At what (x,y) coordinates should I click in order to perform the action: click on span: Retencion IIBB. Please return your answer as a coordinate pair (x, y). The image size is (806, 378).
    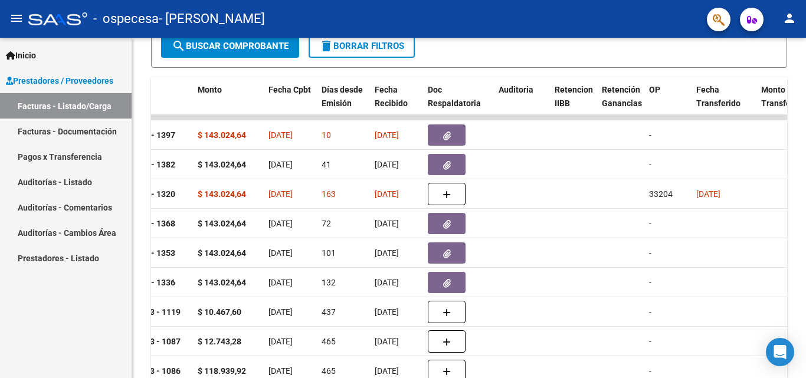
    Looking at the image, I should click on (573, 96).